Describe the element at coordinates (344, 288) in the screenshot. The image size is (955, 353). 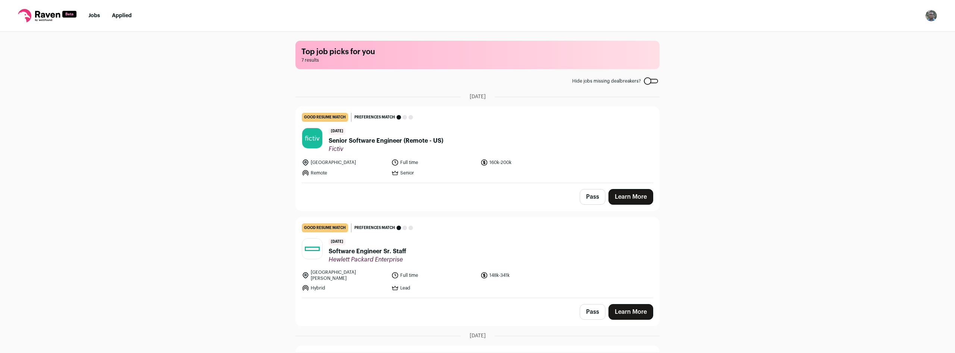
I see `li: Hybrid` at that location.